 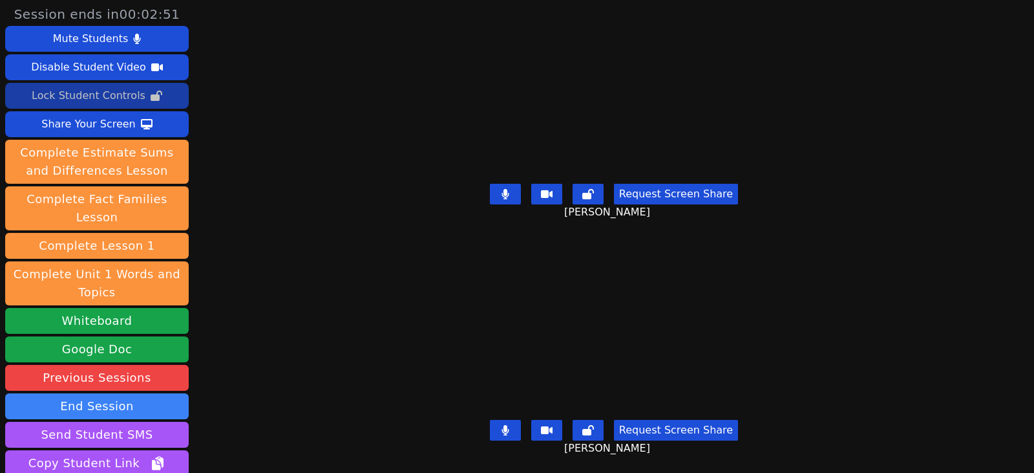 I want to click on span: Session ends in, so click(x=97, y=14).